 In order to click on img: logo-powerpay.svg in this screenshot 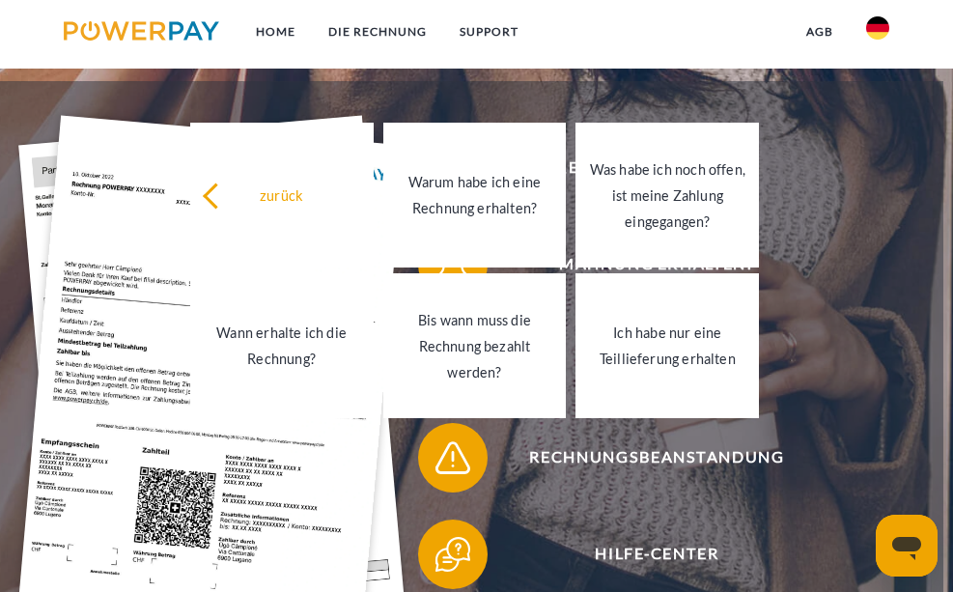, I will do `click(141, 31)`.